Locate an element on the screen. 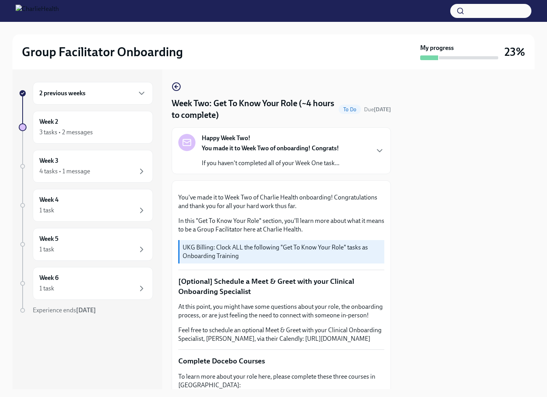  span: Due is located at coordinates (377, 109).